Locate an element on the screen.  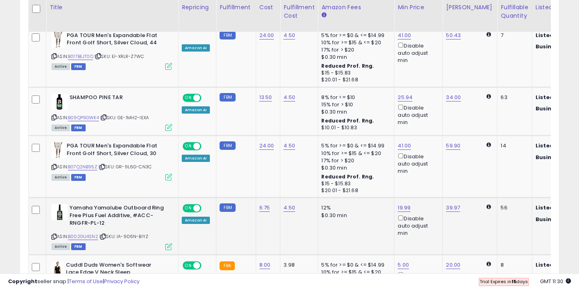
div: 3.98 is located at coordinates (298, 265).